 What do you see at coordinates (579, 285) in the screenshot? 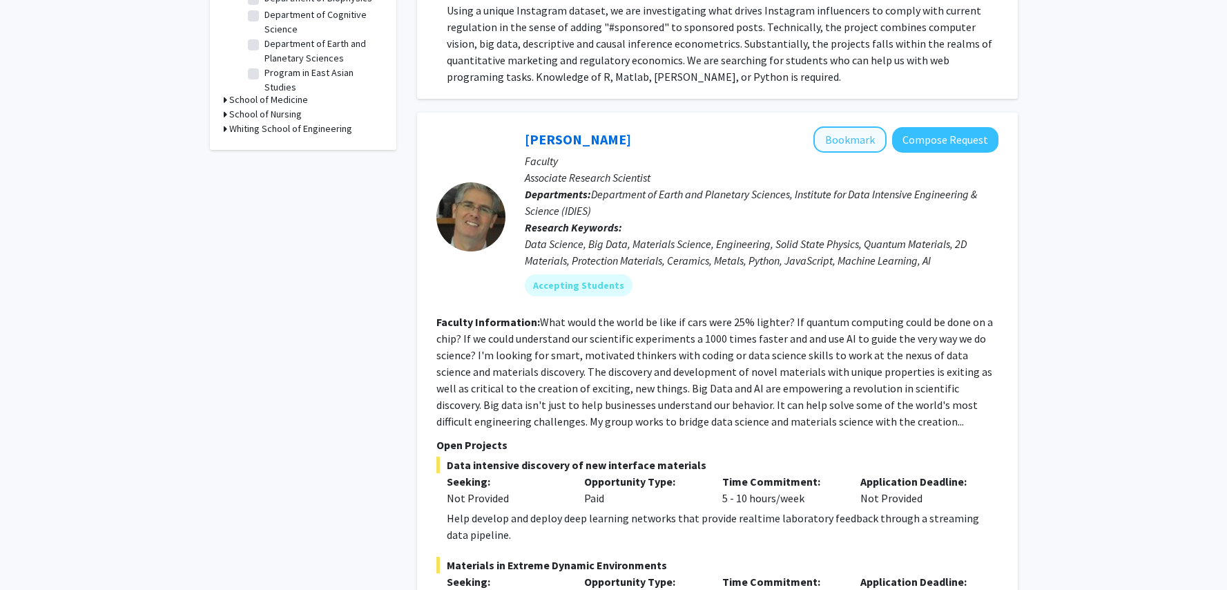
I see `mat-chip: Accepting Students` at bounding box center [579, 285].